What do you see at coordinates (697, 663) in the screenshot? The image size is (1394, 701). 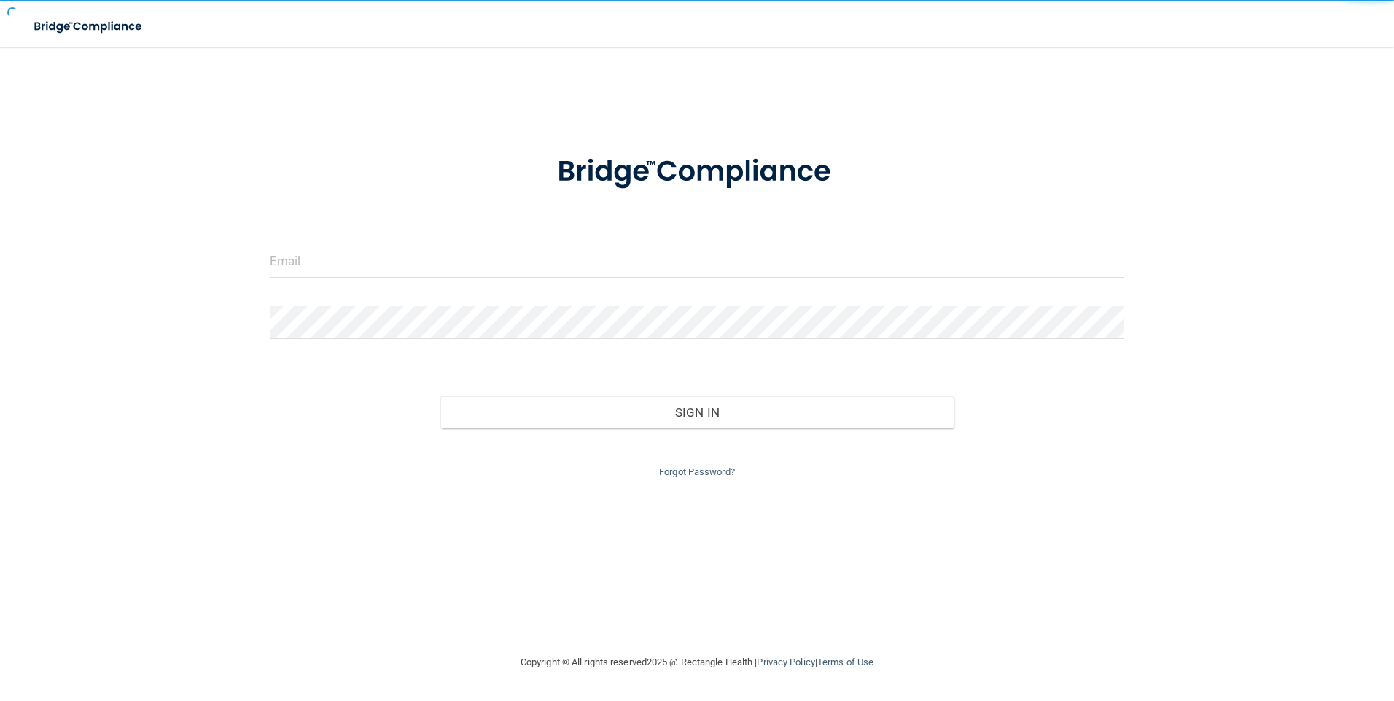 I see `div: Copyright © All rights reserved 2025 @ Rectangle Health | |` at bounding box center [697, 663].